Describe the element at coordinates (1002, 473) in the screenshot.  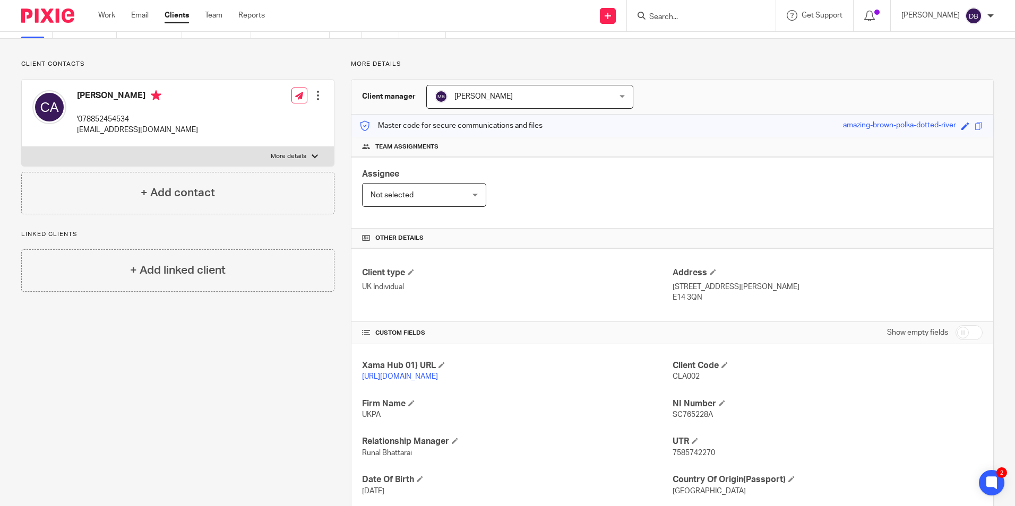
I see `div: 2` at that location.